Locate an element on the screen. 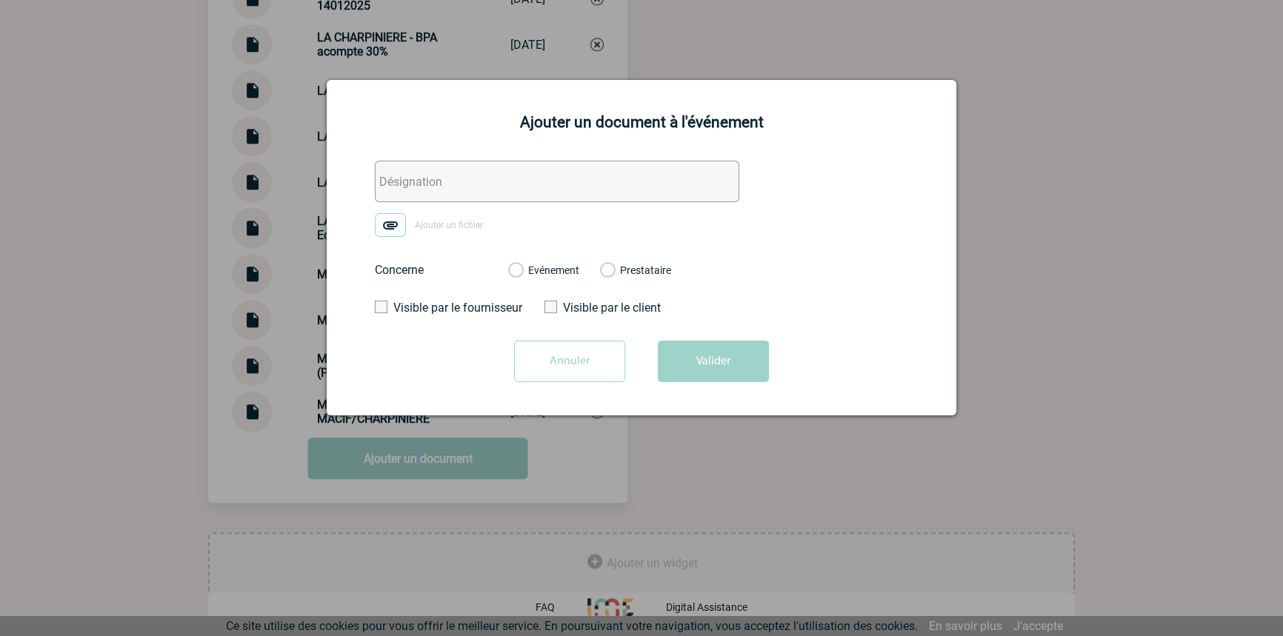 The image size is (1283, 636). button: Valider is located at coordinates (714, 362).